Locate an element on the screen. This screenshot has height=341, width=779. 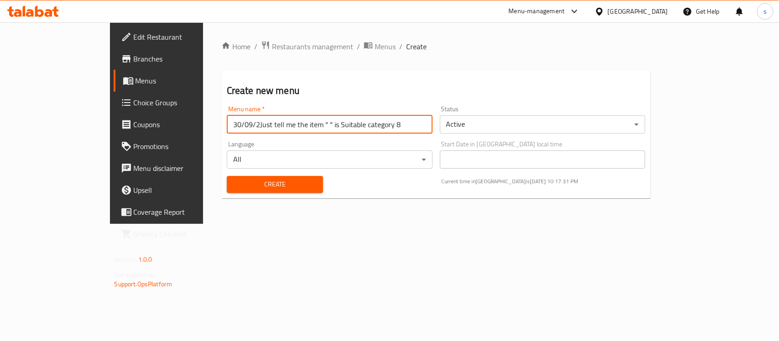
span: Upsell is located at coordinates (183, 190).